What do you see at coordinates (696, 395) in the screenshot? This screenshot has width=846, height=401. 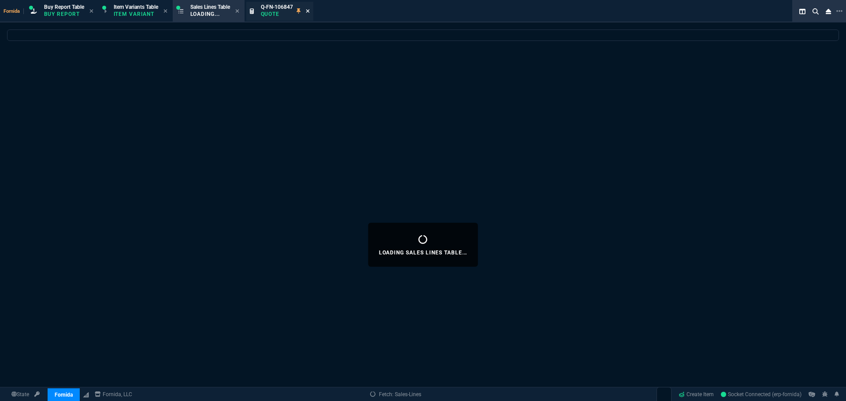 I see `a: Create Item` at bounding box center [696, 395].